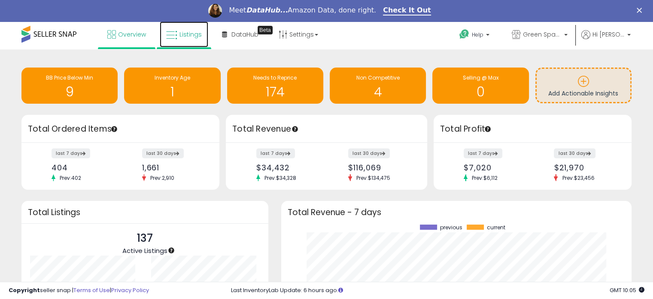  What do you see at coordinates (275, 92) in the screenshot?
I see `h1: 174` at bounding box center [275, 92].